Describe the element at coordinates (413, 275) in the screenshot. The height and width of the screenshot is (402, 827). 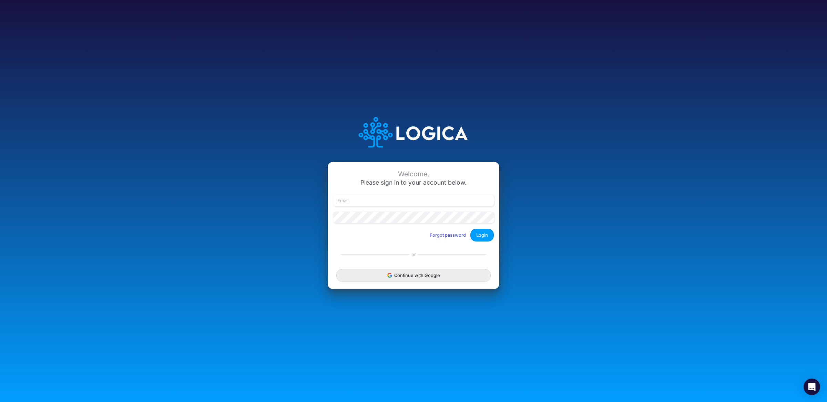
I see `button: Continue with Google` at that location.